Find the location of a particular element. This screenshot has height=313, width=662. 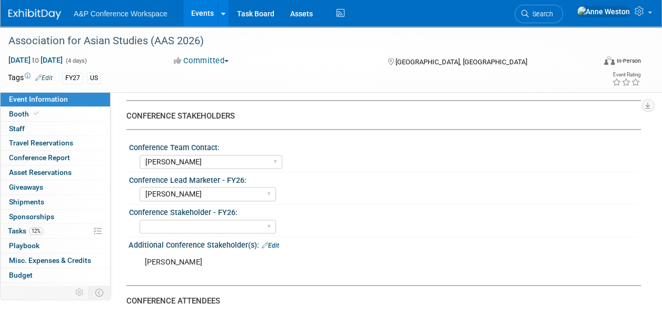

a: Staff is located at coordinates (55, 128).